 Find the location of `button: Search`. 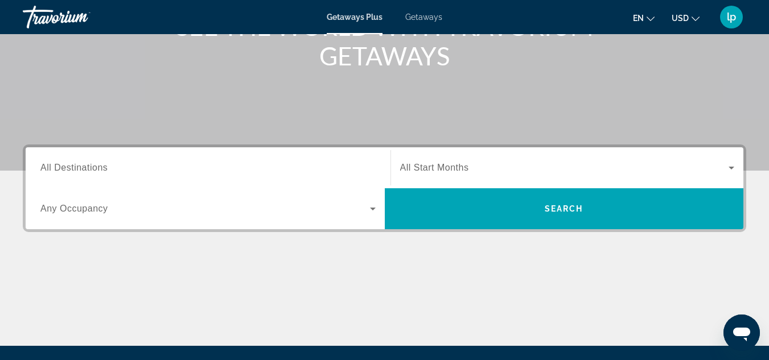

button: Search is located at coordinates (564, 209).